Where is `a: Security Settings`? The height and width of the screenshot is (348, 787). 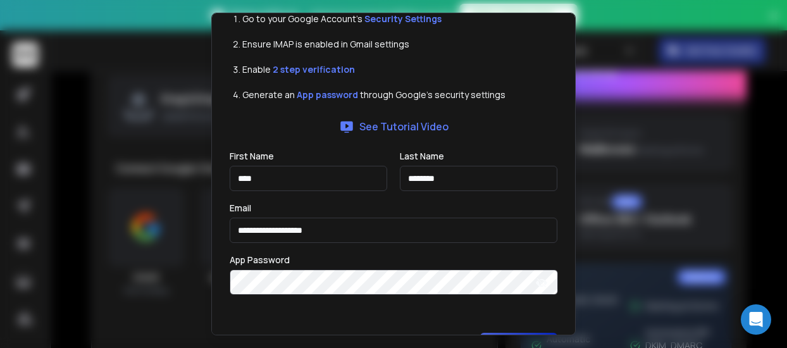 a: Security Settings is located at coordinates (403, 18).